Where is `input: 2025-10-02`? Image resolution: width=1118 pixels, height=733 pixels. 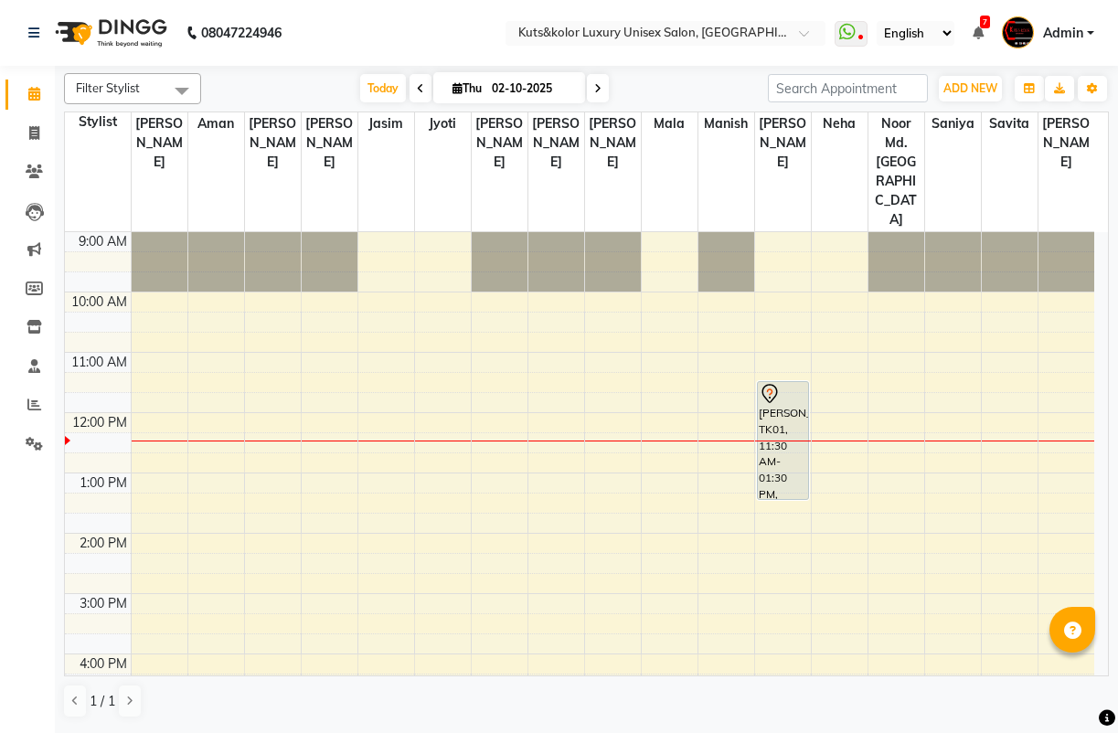
input: 2025-10-02 is located at coordinates (532, 89).